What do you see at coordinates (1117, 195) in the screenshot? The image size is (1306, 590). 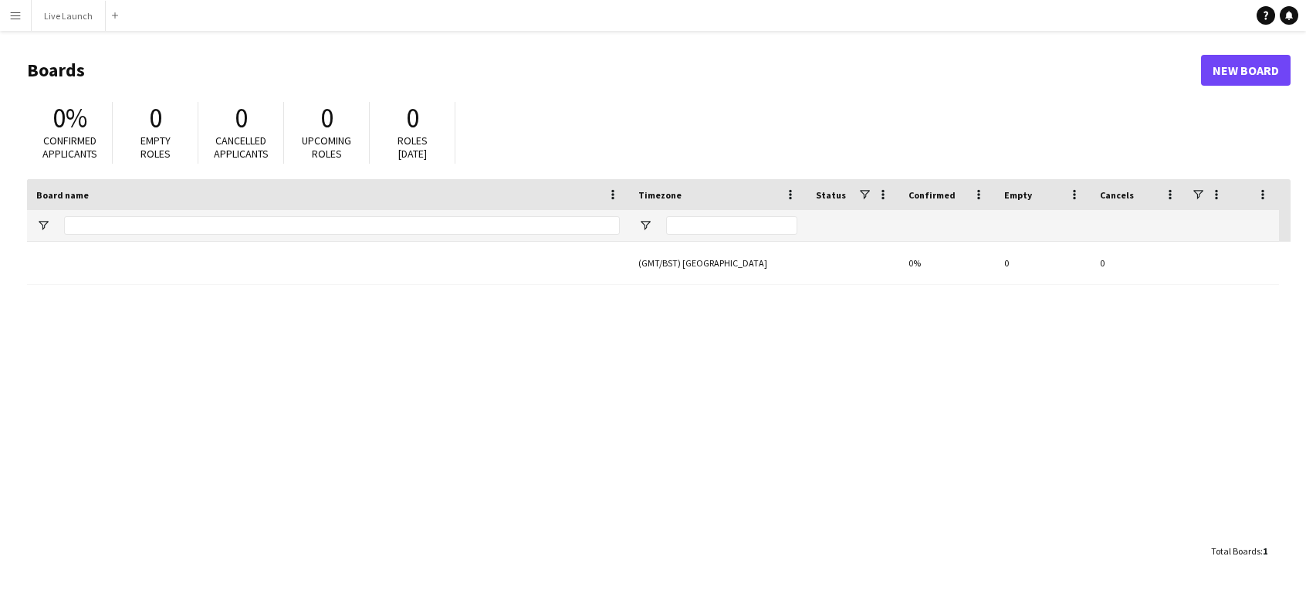 I see `span: Cancels` at bounding box center [1117, 195].